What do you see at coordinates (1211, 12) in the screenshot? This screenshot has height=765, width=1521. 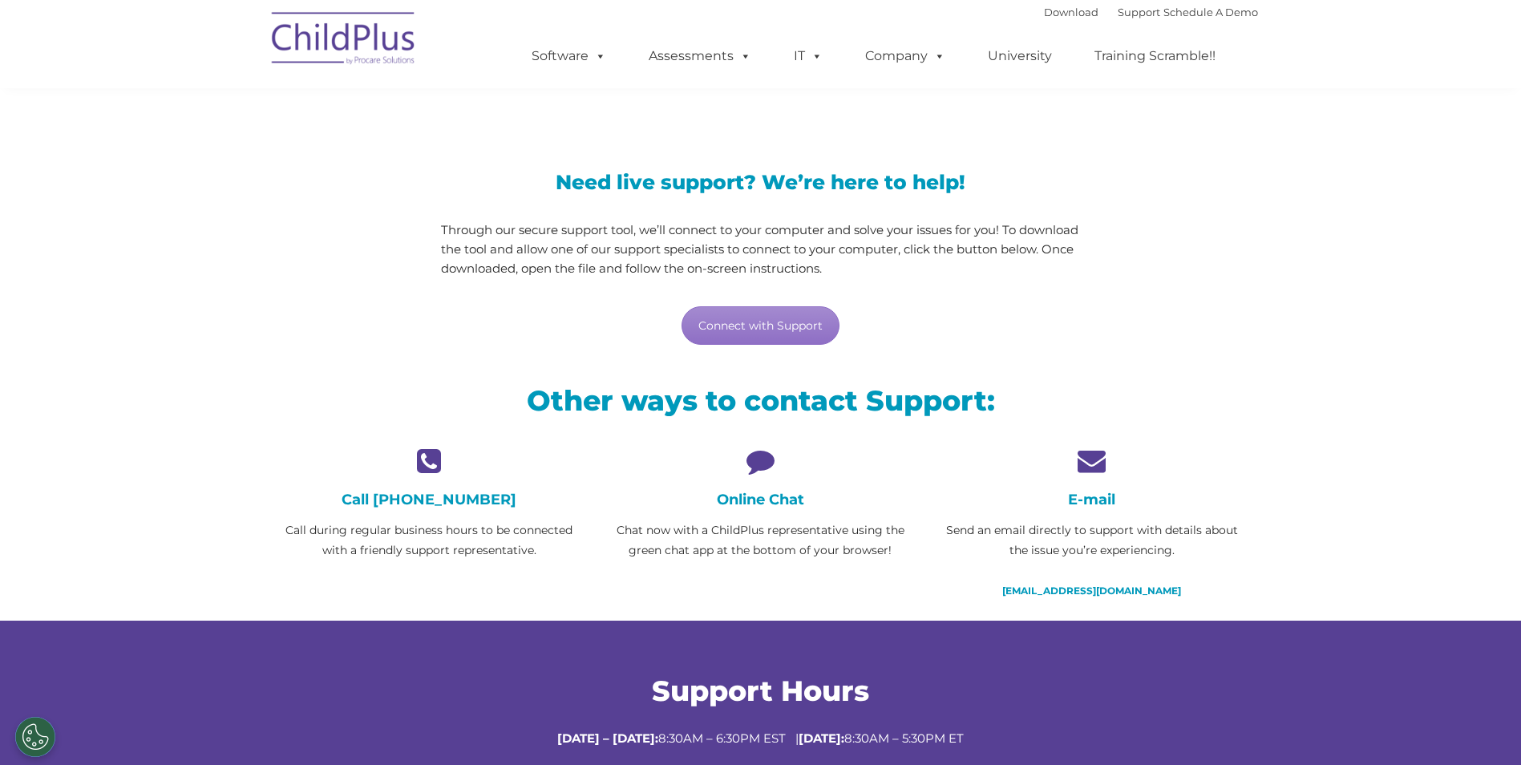 I see `a: Schedule A Demo` at bounding box center [1211, 12].